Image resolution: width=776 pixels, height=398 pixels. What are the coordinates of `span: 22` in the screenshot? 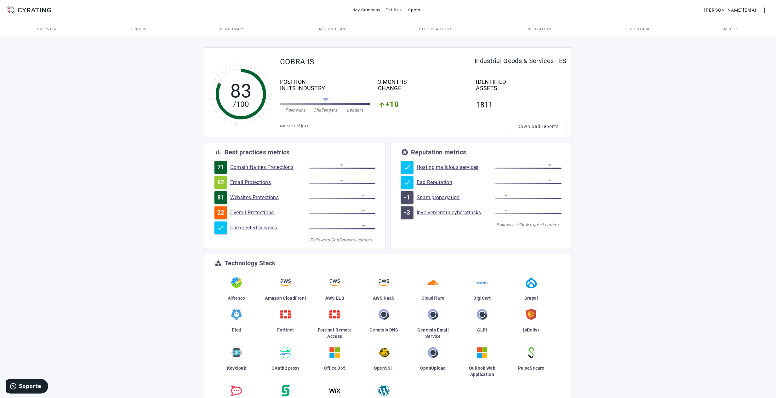 It's located at (221, 213).